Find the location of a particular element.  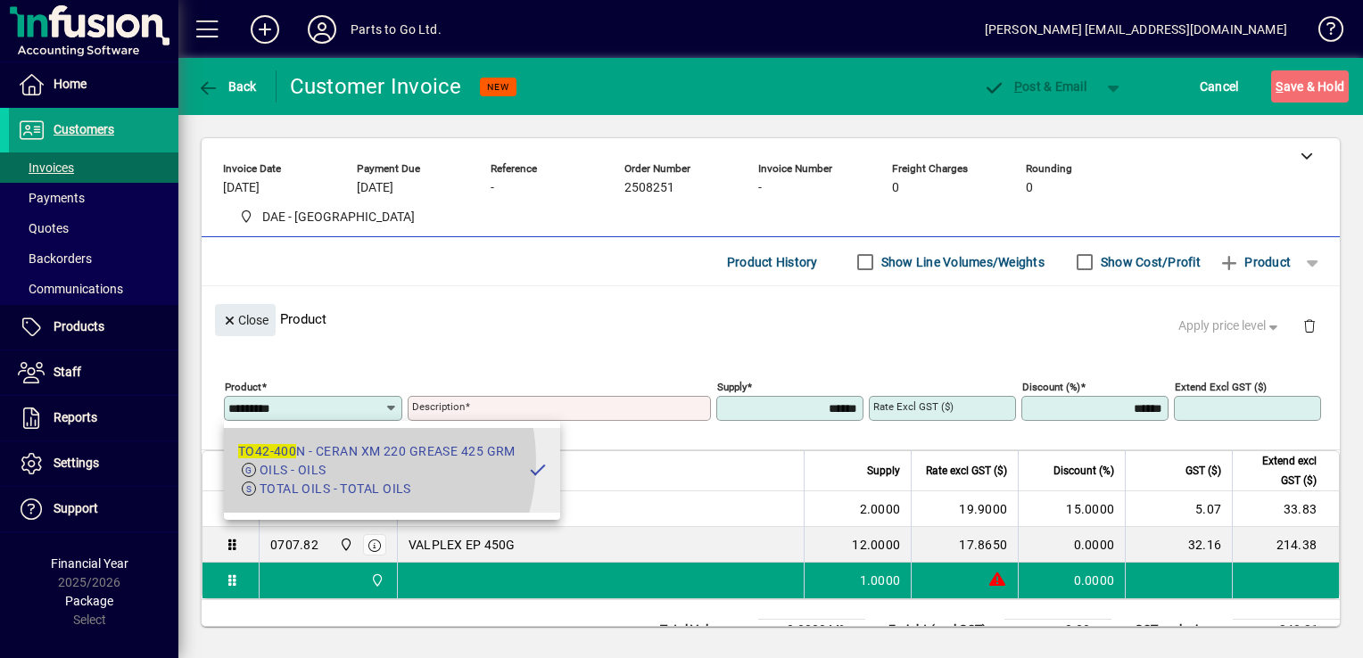

div: Parts to Go Ltd. is located at coordinates (396, 29).